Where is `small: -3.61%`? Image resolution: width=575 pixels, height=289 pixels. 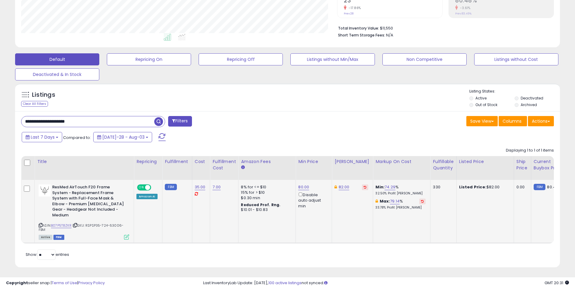 small: -3.61% is located at coordinates (464, 8).